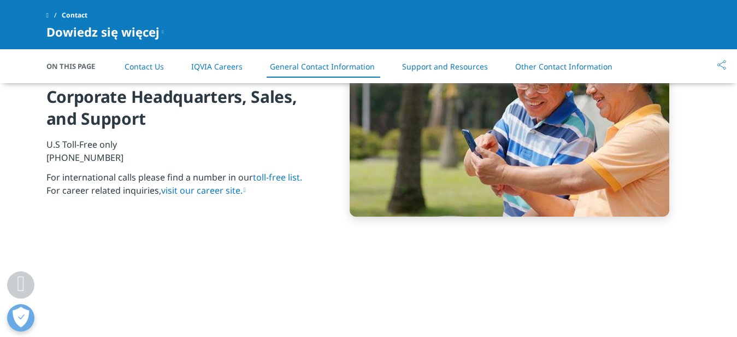 Image resolution: width=737 pixels, height=337 pixels. I want to click on button: Otwórz Preferencje, so click(21, 317).